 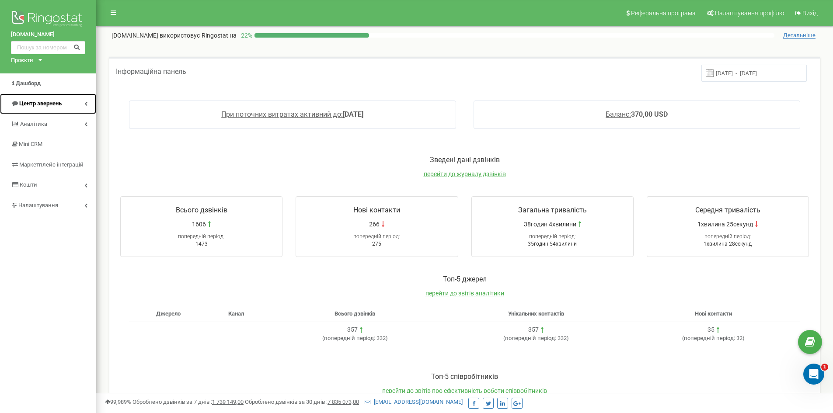 What do you see at coordinates (618, 114) in the screenshot?
I see `span: Баланс:` at bounding box center [618, 114].